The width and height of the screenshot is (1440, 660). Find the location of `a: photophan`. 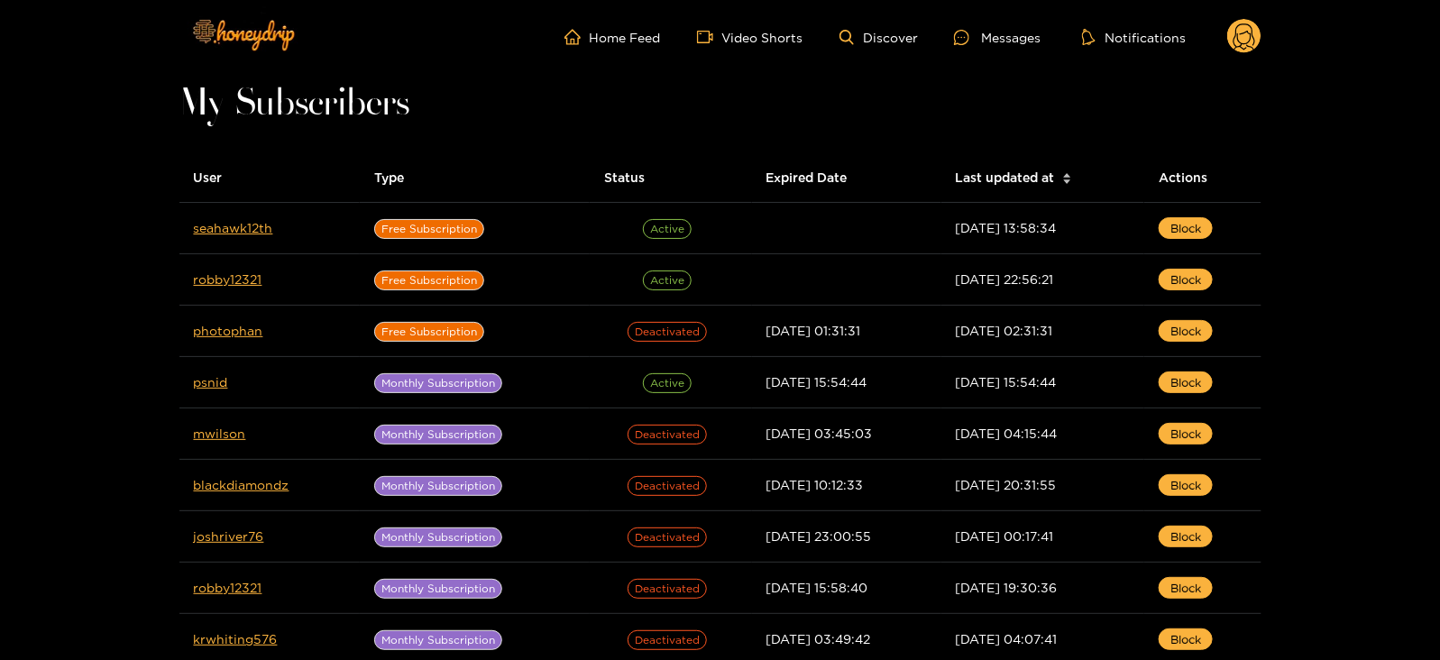

a: photophan is located at coordinates (228, 330).